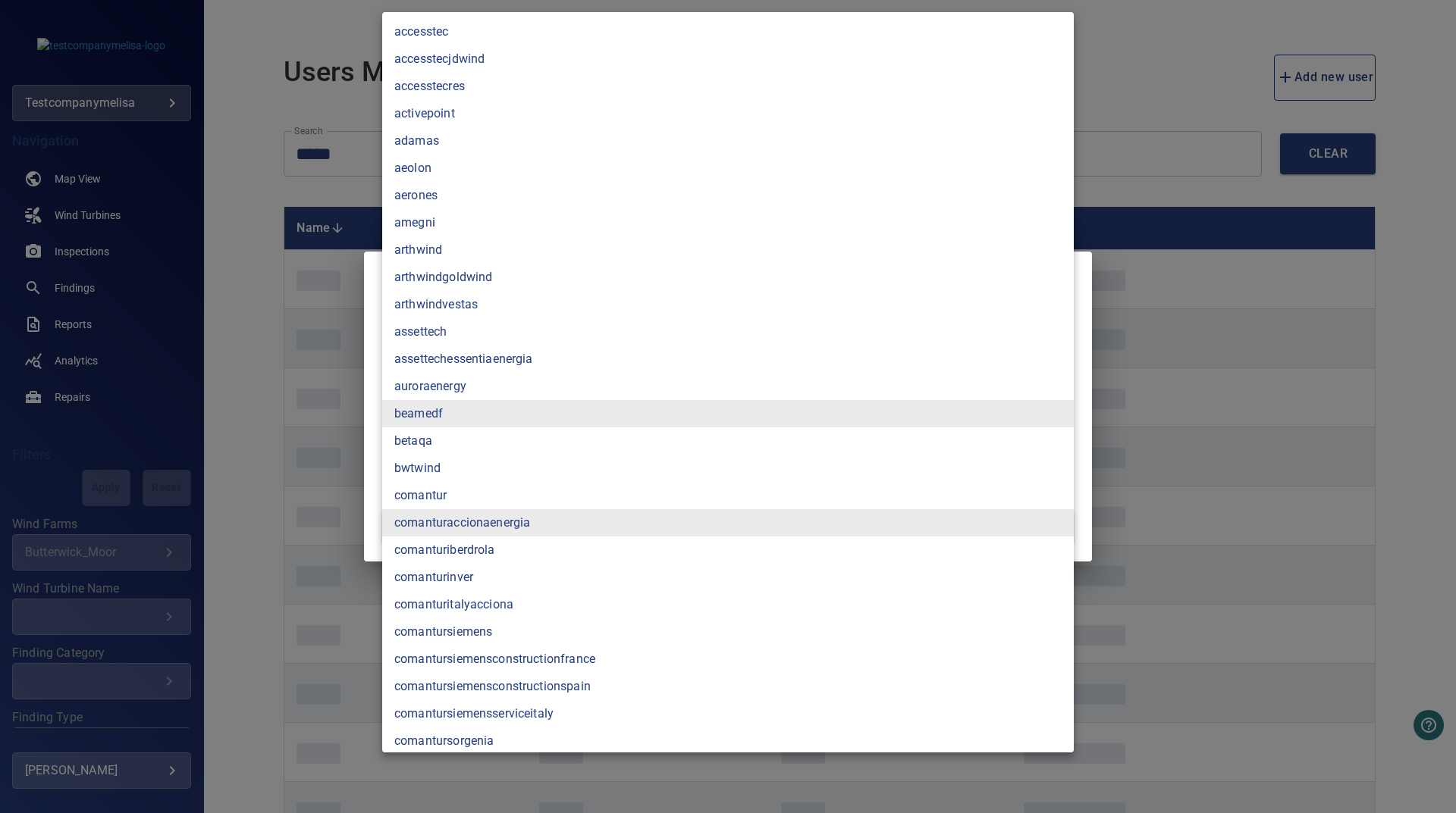 Image resolution: width=1456 pixels, height=813 pixels. Describe the element at coordinates (728, 32) in the screenshot. I see `li: accesstec` at that location.